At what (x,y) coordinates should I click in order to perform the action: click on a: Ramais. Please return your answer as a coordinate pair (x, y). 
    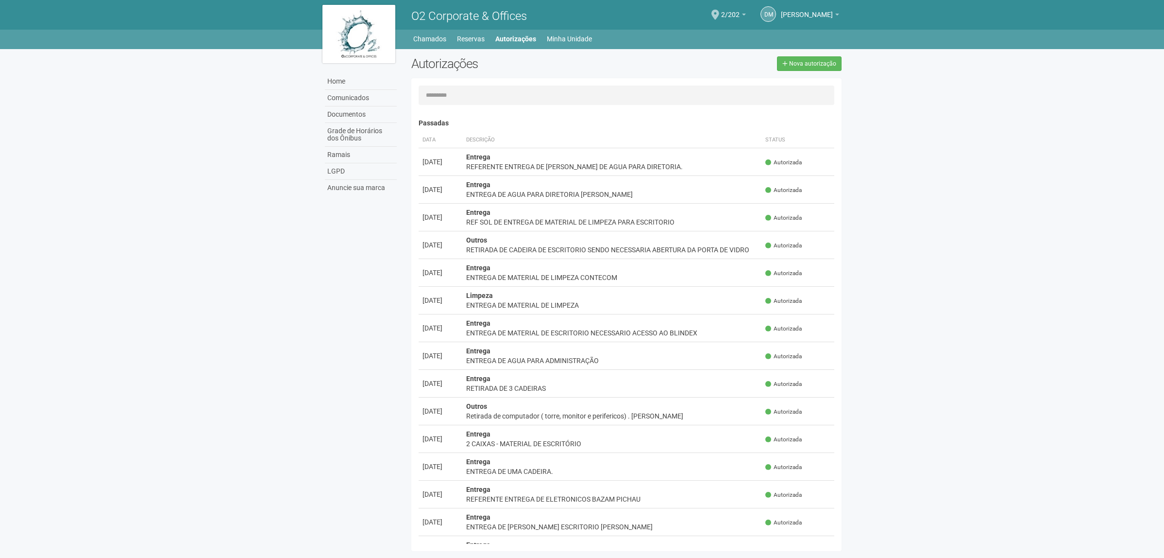
    Looking at the image, I should click on (361, 155).